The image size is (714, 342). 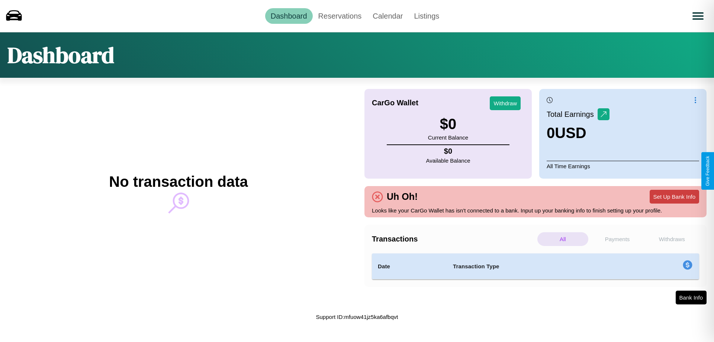 What do you see at coordinates (61, 55) in the screenshot?
I see `h1: Dashboard` at bounding box center [61, 55].